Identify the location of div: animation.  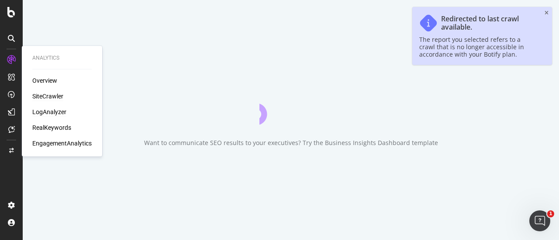
(291, 109).